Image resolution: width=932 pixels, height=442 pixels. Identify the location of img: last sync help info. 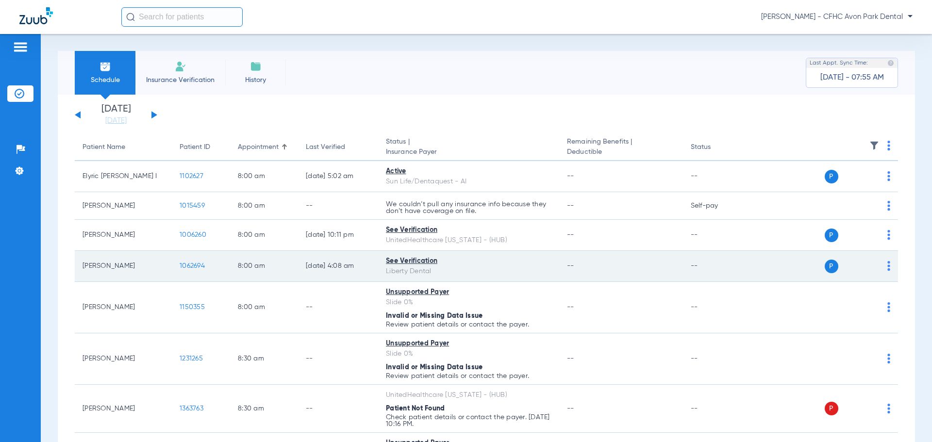
(891, 63).